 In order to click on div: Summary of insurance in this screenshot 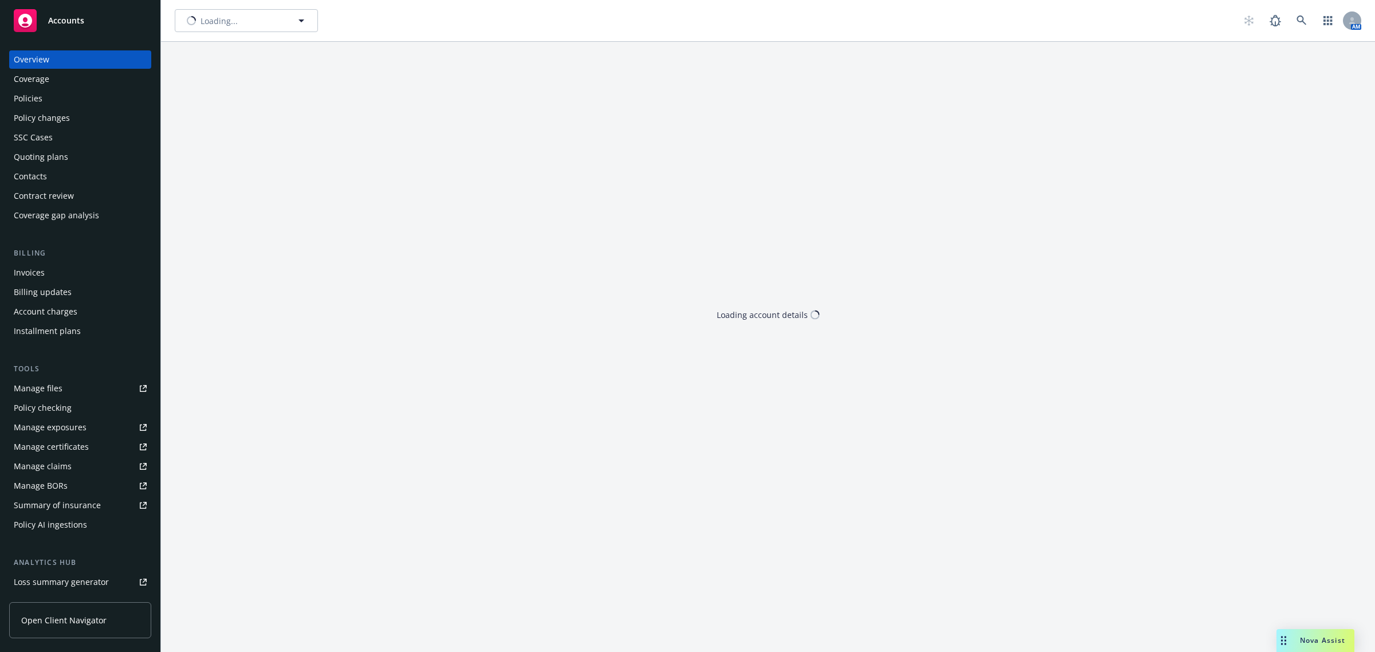, I will do `click(57, 505)`.